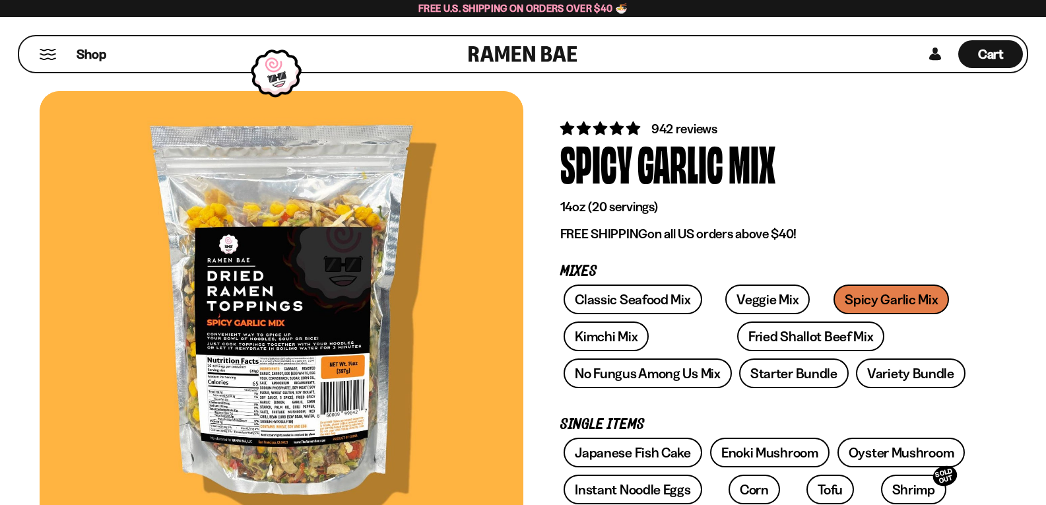 The image size is (1046, 505). What do you see at coordinates (633, 452) in the screenshot?
I see `a: Japanese Fish Cake` at bounding box center [633, 452].